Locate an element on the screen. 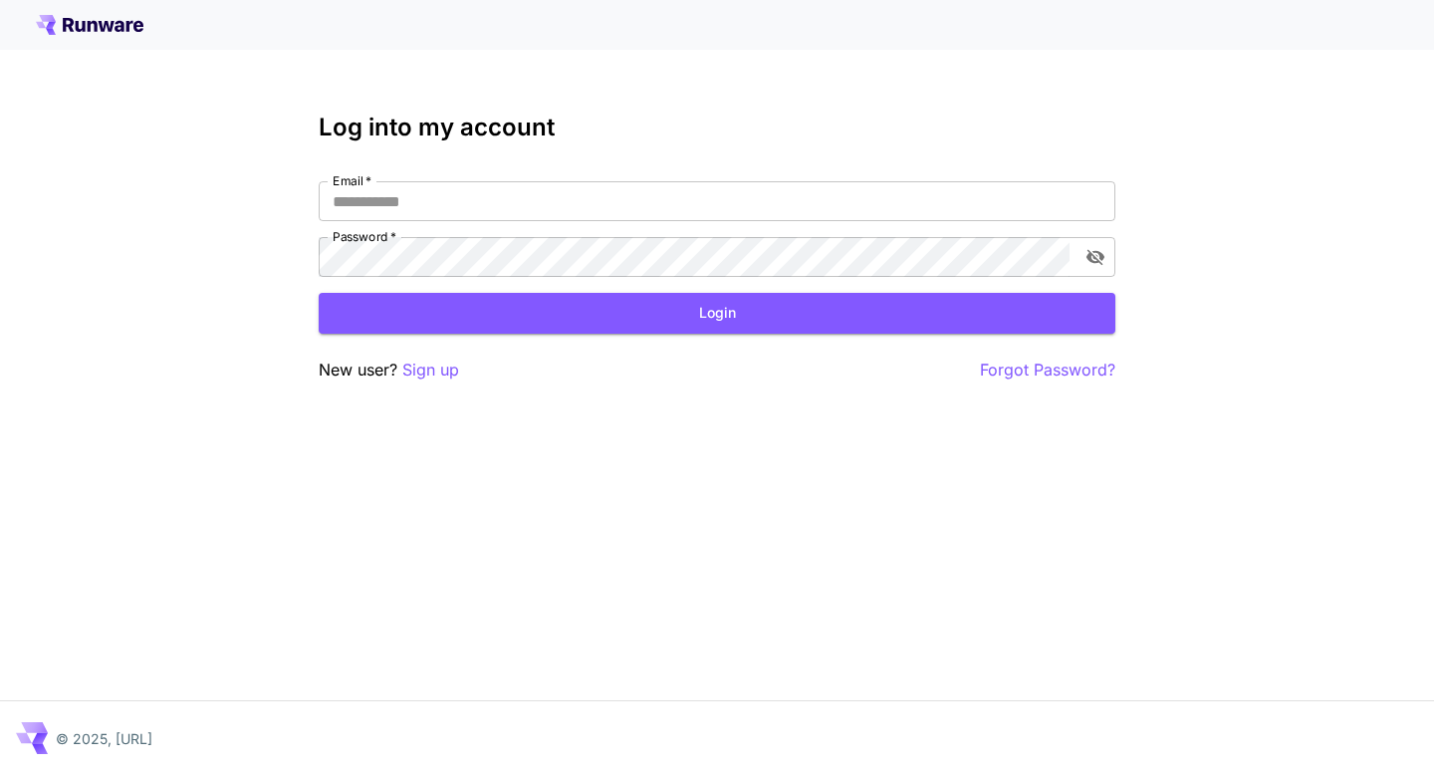  h3: Log into my account is located at coordinates (717, 127).